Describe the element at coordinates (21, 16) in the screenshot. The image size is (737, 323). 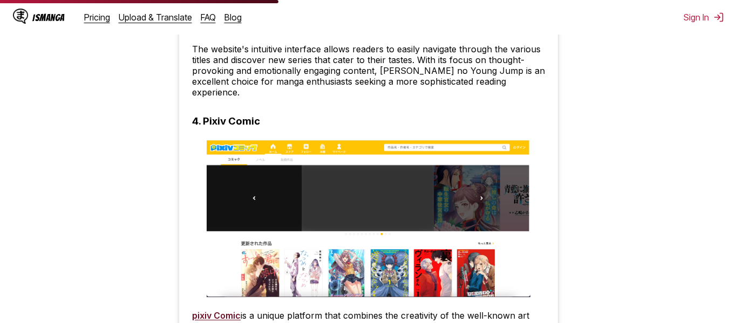
I see `img: IsManga Logo` at that location.